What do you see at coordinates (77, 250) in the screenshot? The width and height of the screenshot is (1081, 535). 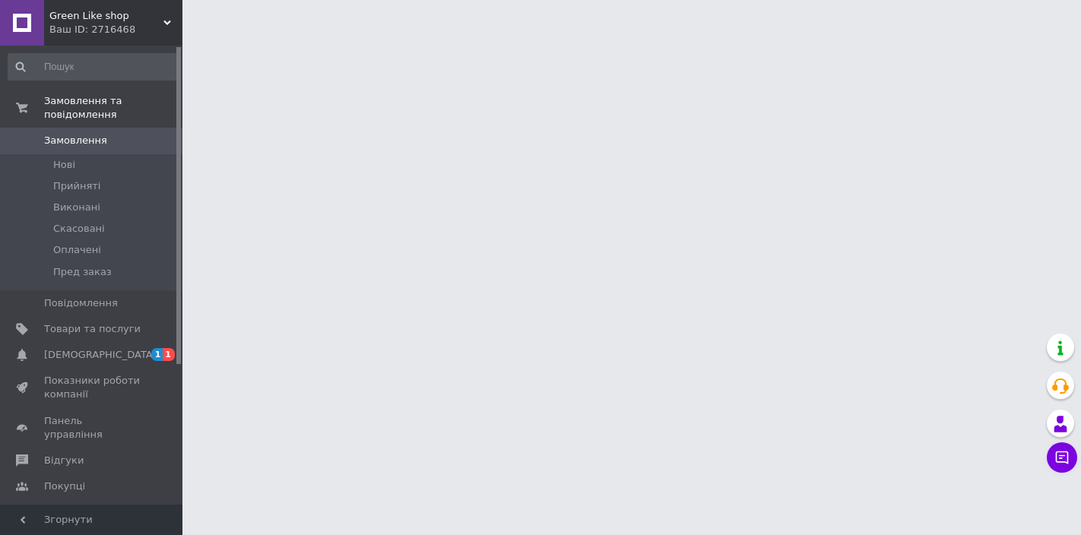 I see `span: Оплачені` at bounding box center [77, 250].